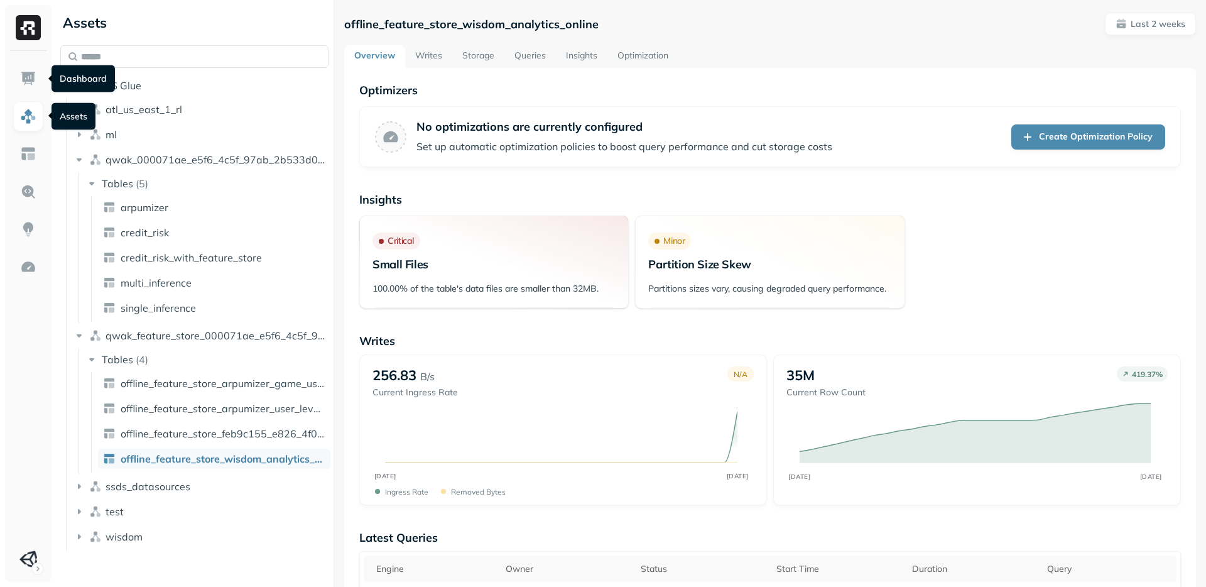 Image resolution: width=1206 pixels, height=587 pixels. I want to click on span: AWS Glue, so click(117, 85).